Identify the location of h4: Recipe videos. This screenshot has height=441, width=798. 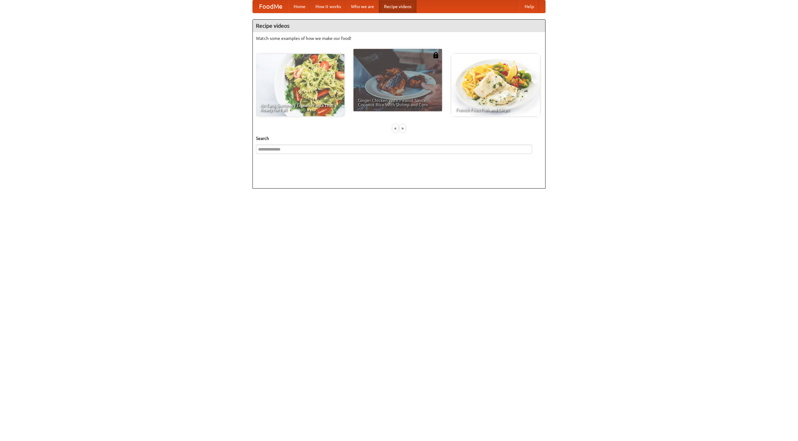
(399, 26).